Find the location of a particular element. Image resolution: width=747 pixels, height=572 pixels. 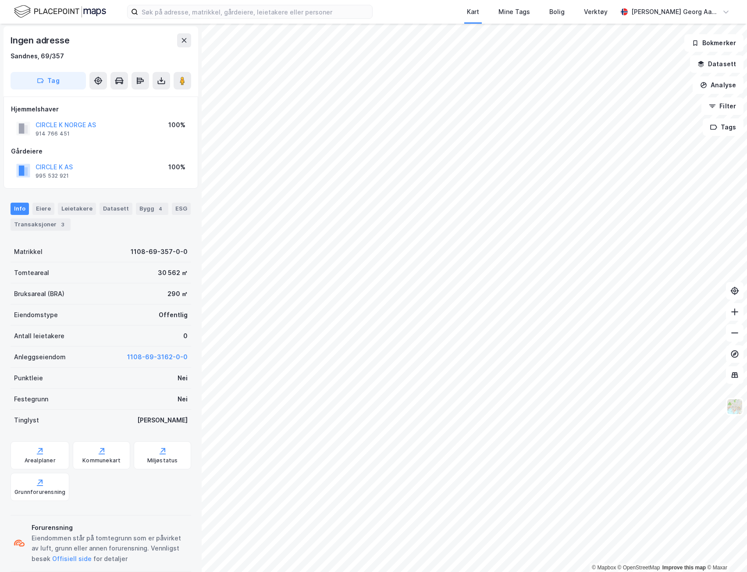

button: Tags is located at coordinates (723, 127).